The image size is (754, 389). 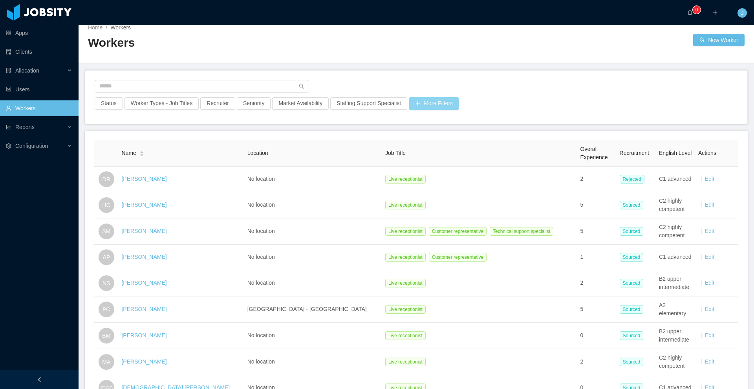 I want to click on td: 0, so click(x=597, y=336).